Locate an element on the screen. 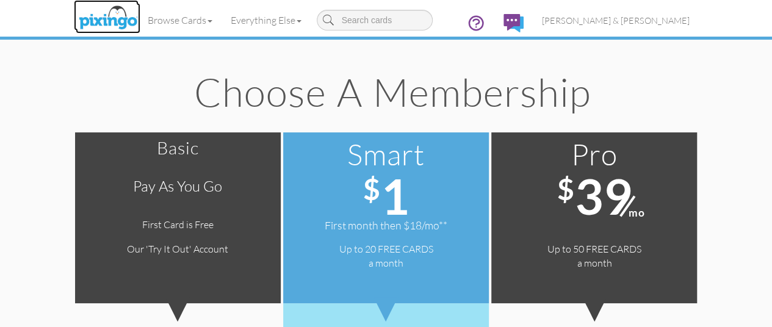  h3: Pay as you go is located at coordinates (178, 186).